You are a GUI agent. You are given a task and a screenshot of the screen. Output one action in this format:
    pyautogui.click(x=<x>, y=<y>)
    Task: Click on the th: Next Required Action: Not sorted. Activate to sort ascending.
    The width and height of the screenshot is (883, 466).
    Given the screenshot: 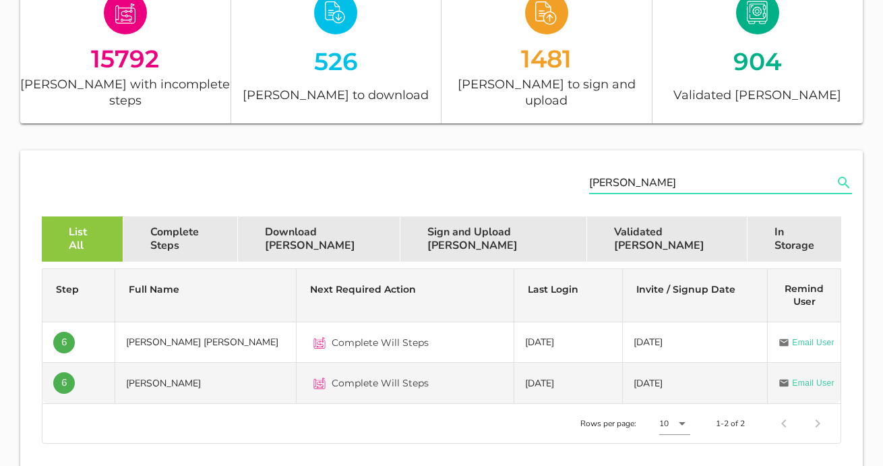 What is the action you would take?
    pyautogui.click(x=405, y=295)
    